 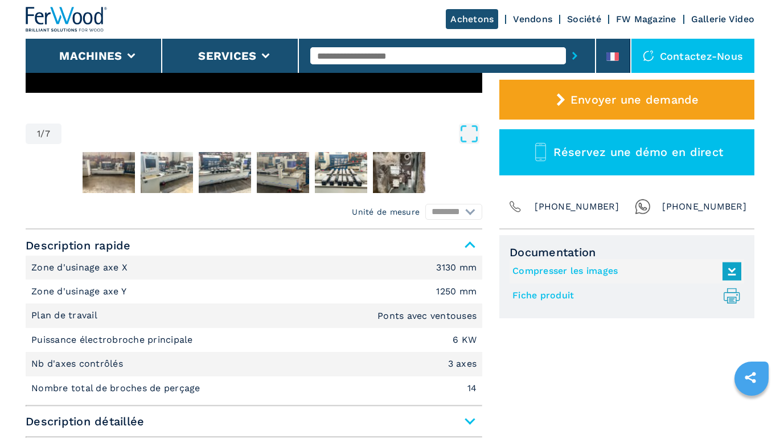 I want to click on button: Services, so click(x=227, y=56).